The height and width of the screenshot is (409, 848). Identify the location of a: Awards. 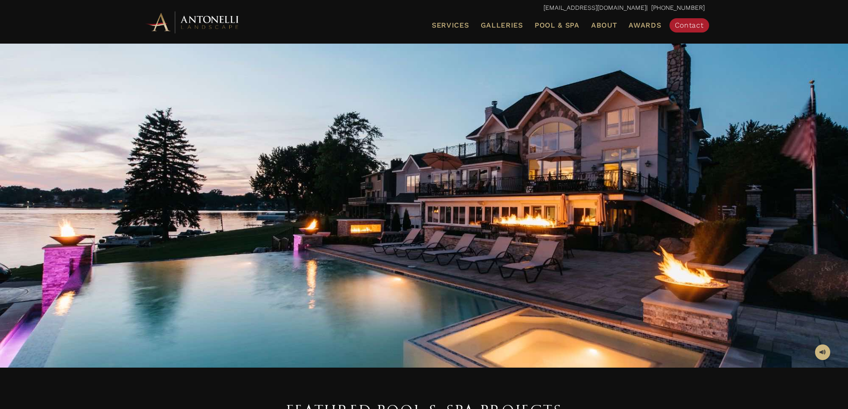
(645, 25).